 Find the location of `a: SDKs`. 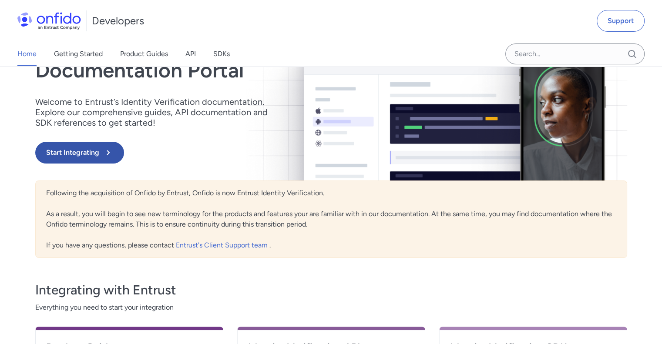

a: SDKs is located at coordinates (221, 54).